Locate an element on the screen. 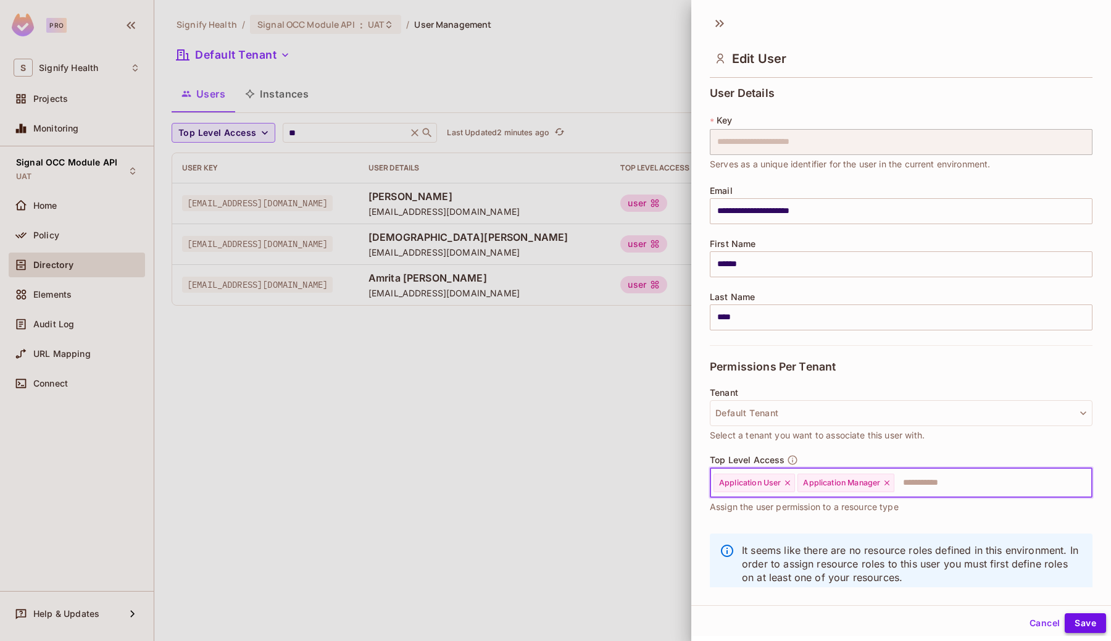  span: Select a tenant you want to associate this user with. is located at coordinates (817, 435).